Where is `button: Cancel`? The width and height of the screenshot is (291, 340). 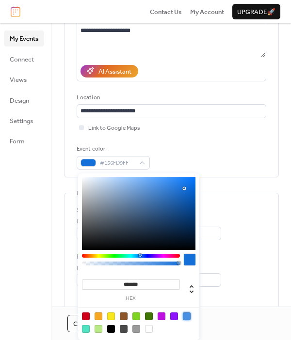
button: Cancel is located at coordinates (86, 324).